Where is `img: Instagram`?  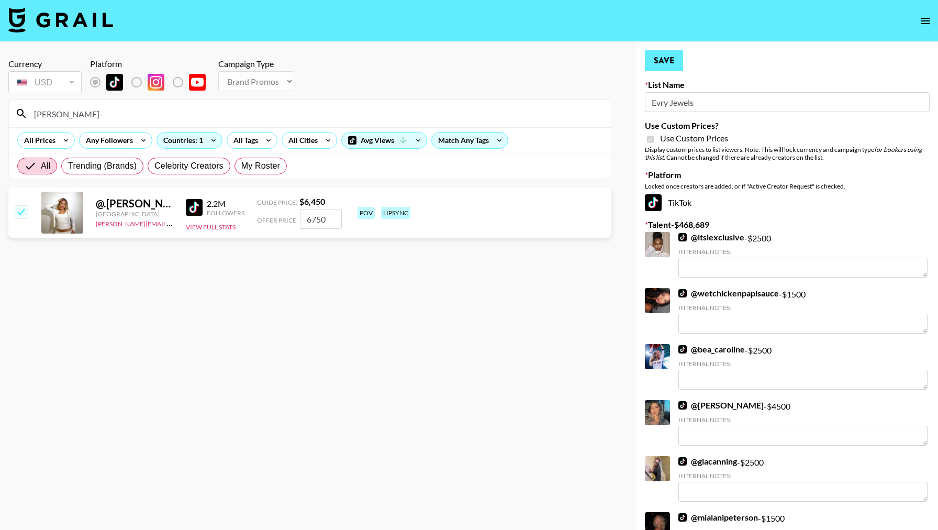
img: Instagram is located at coordinates (156, 82).